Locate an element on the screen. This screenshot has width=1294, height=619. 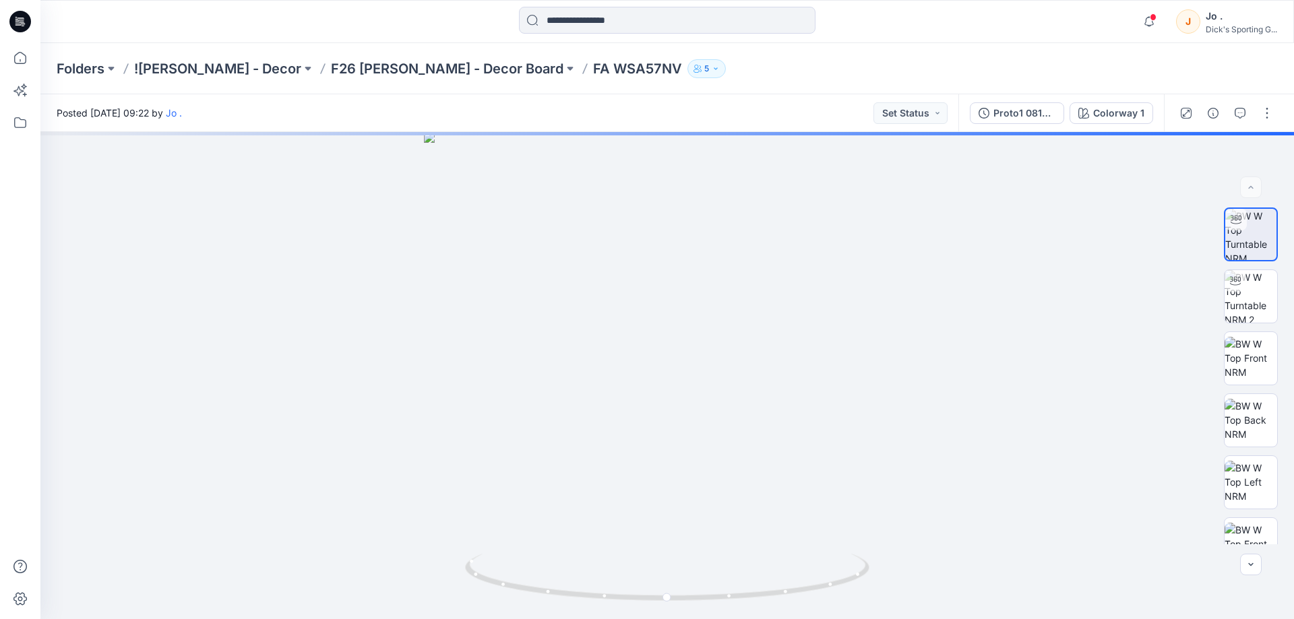
img: BW W Top Turntable NRM is located at coordinates (1251, 235).